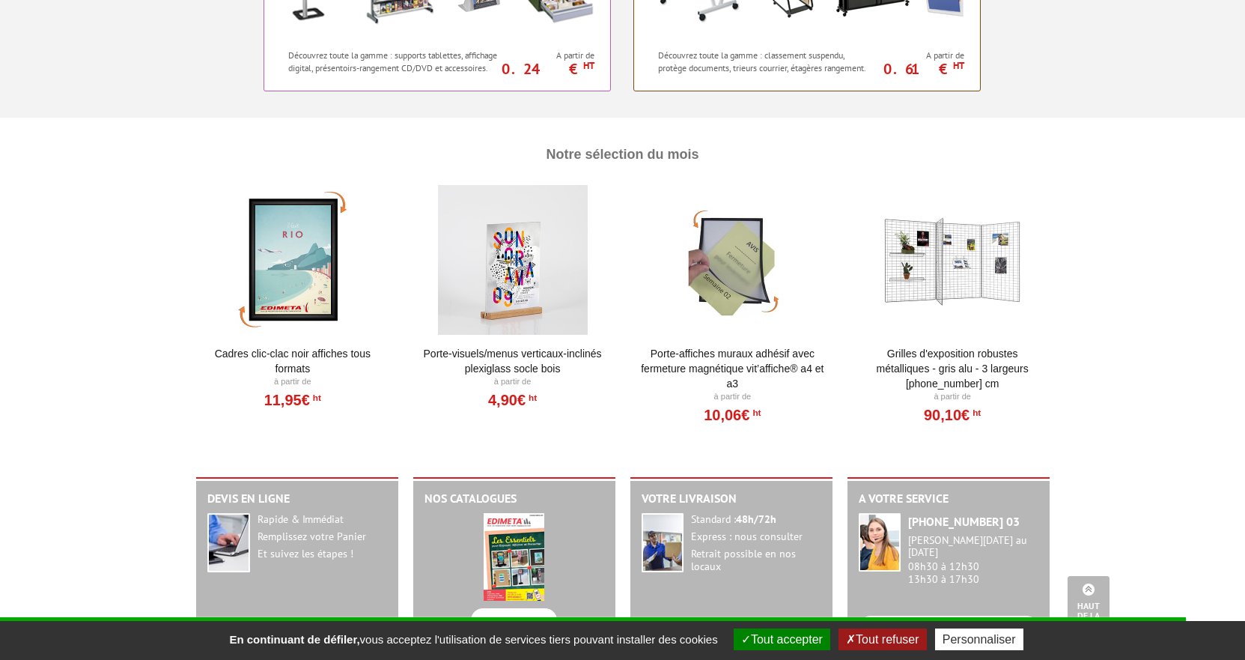 This screenshot has height=660, width=1245. What do you see at coordinates (322, 520) in the screenshot?
I see `div: Rapide & Immédiat` at bounding box center [322, 520].